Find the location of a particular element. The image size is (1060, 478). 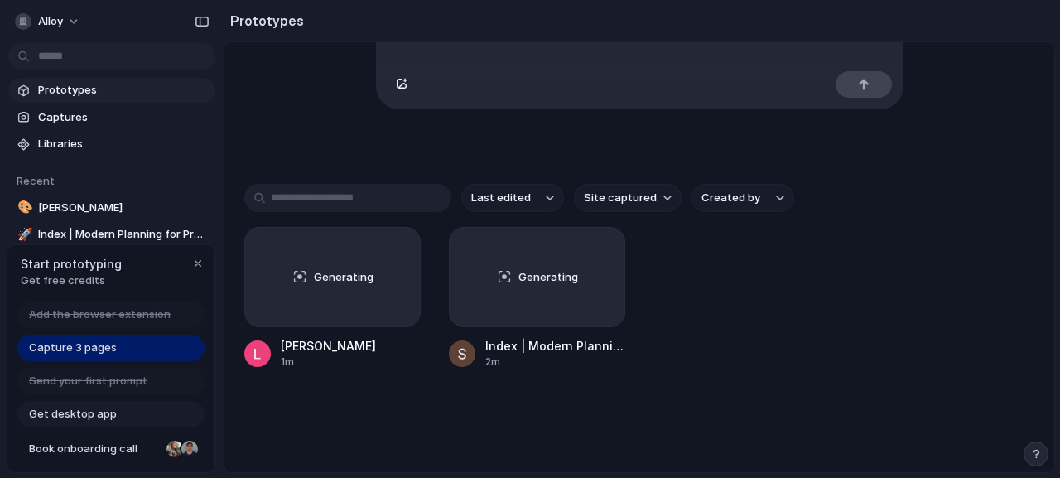

a: GeneratingIndex | Modern Planning for Product Management2m is located at coordinates (537, 298).